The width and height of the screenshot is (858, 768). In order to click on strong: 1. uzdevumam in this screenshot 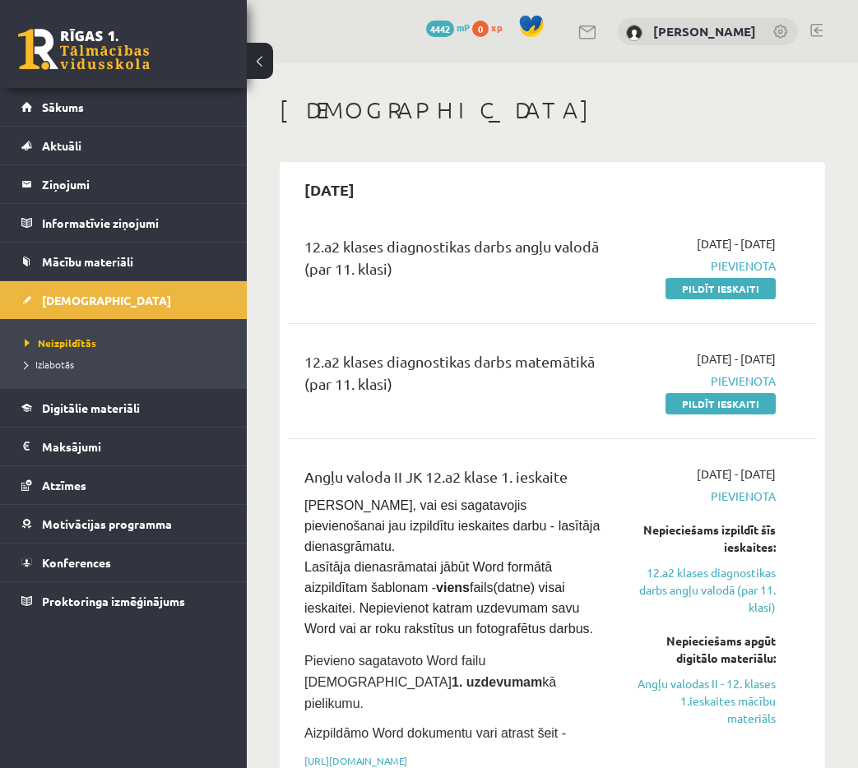, I will do `click(497, 682)`.